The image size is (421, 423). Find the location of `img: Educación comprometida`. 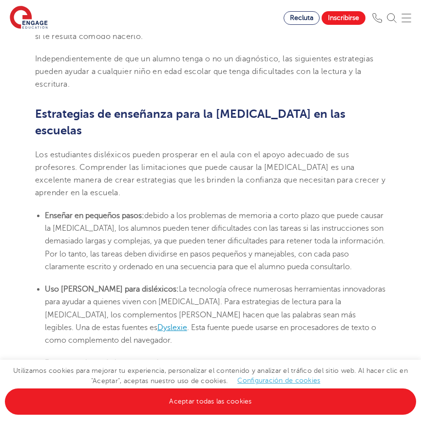

img: Educación comprometida is located at coordinates (29, 18).